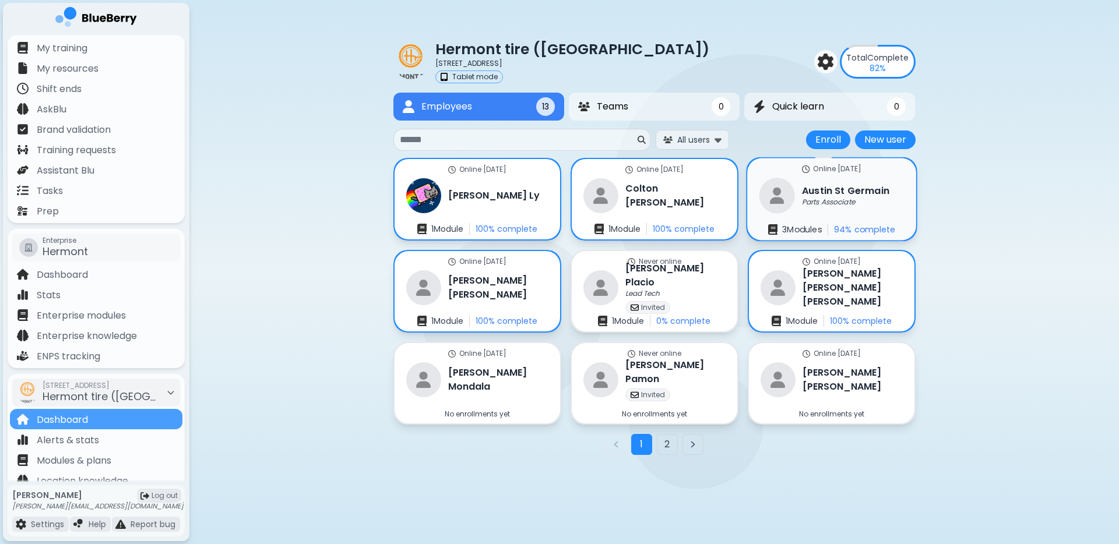  Describe the element at coordinates (87, 336) in the screenshot. I see `p: Enterprise knowledge` at that location.